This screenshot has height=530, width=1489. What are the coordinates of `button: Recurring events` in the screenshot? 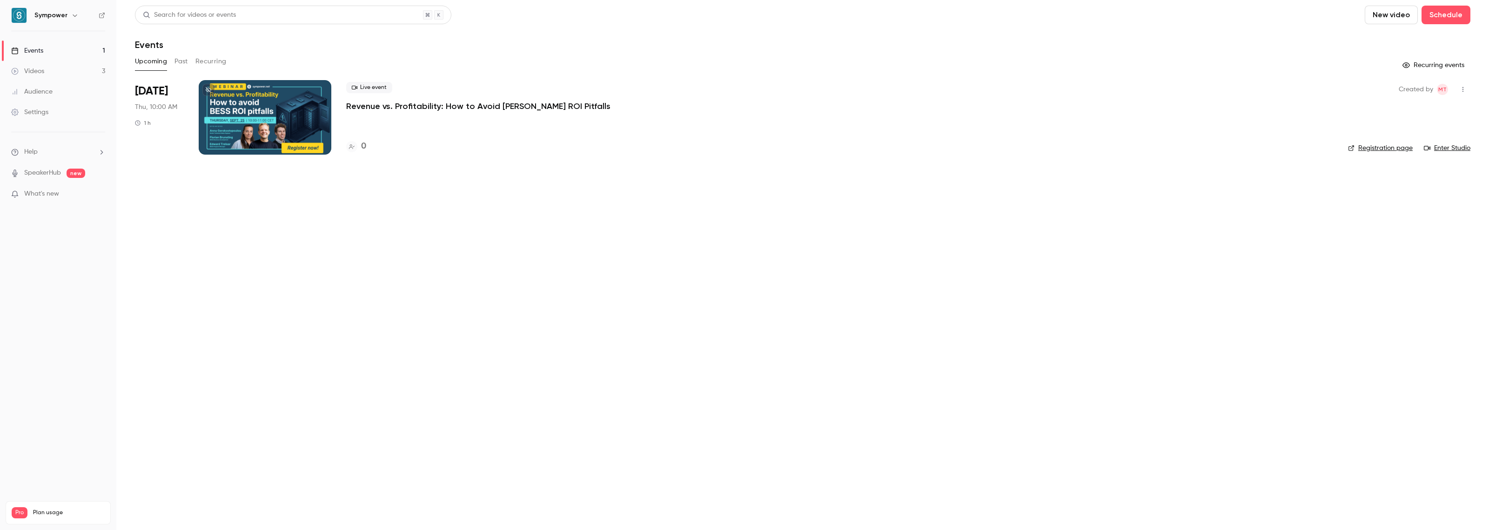 It's located at (1434, 65).